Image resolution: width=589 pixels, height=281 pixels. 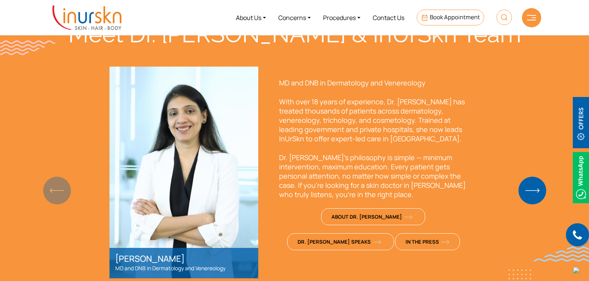 I want to click on img: Whatsappicon, so click(x=581, y=178).